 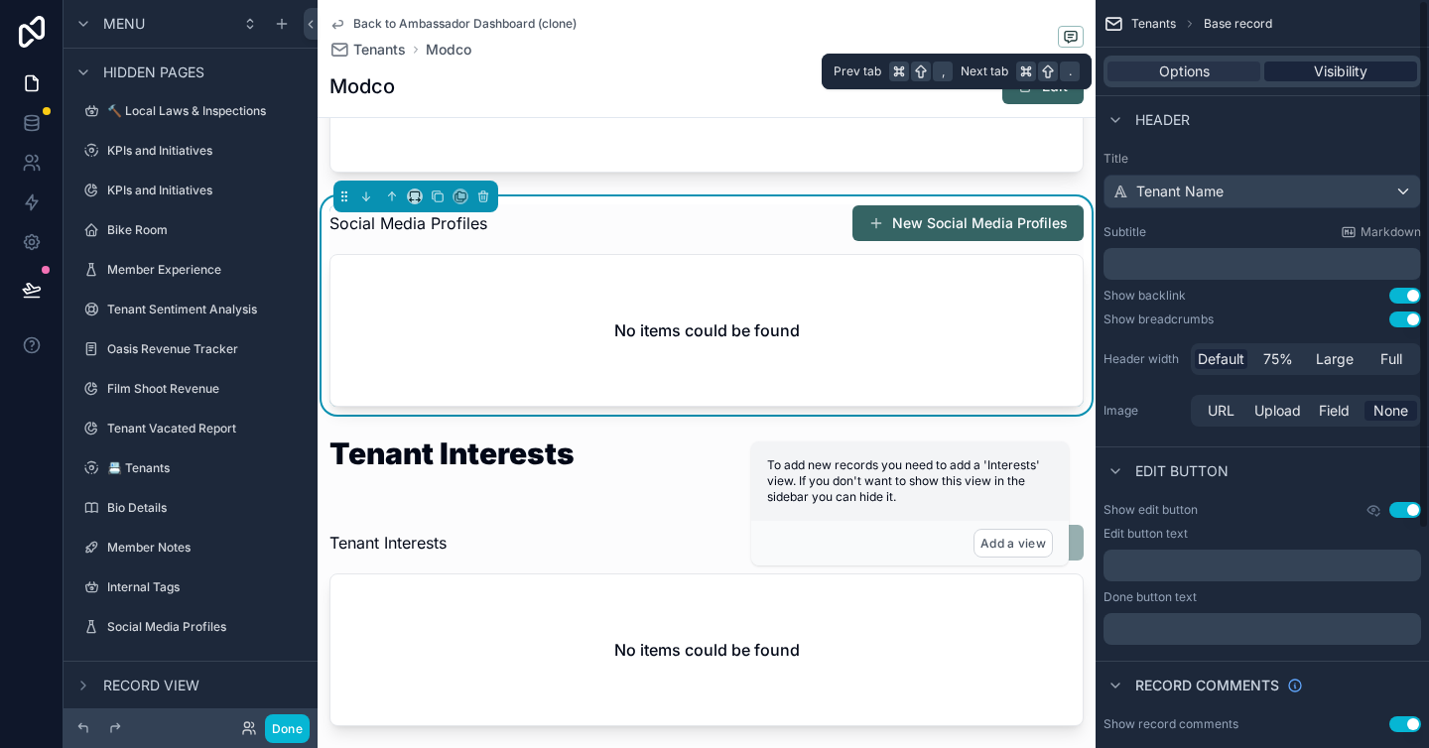 What do you see at coordinates (1221, 359) in the screenshot?
I see `span: Default` at bounding box center [1221, 359].